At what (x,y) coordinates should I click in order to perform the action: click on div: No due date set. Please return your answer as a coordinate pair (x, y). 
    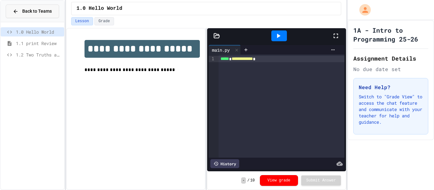
    Looking at the image, I should click on (391, 69).